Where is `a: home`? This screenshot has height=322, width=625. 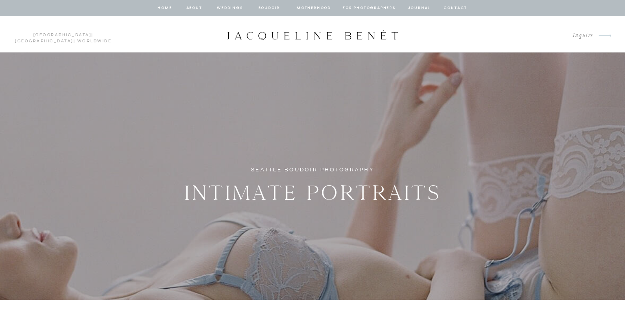
a: home is located at coordinates (165, 8).